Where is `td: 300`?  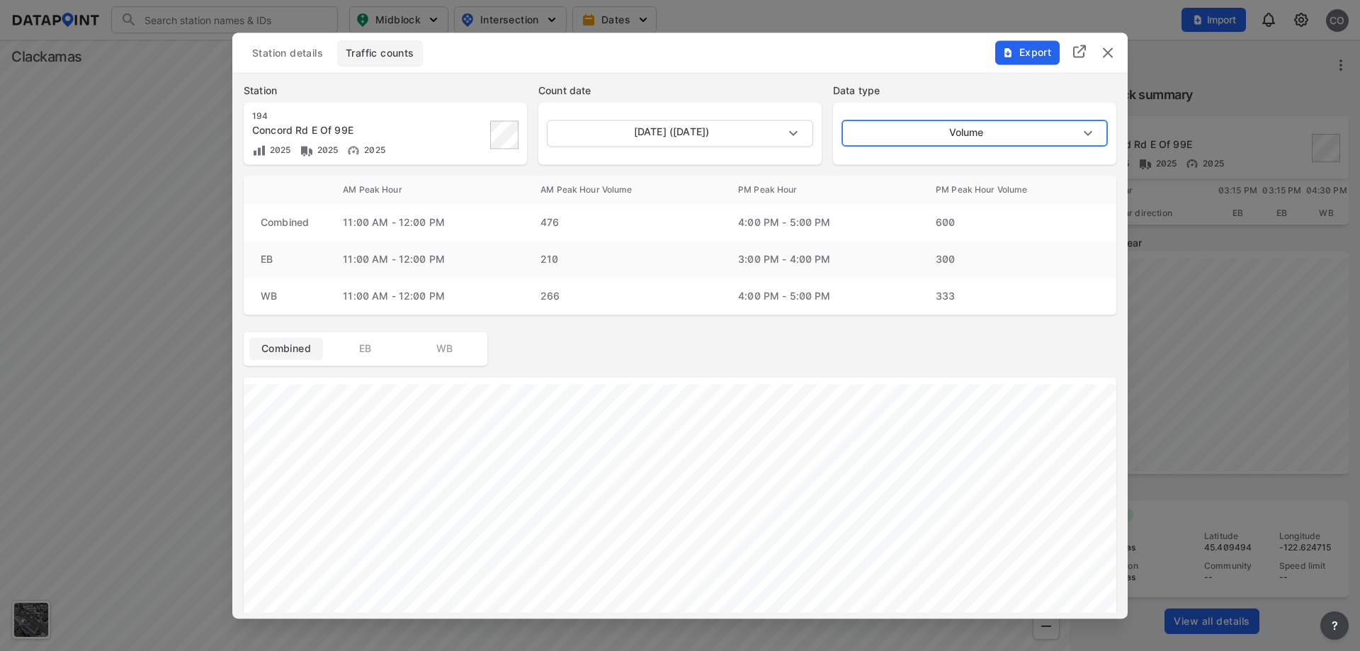 td: 300 is located at coordinates (1017, 259).